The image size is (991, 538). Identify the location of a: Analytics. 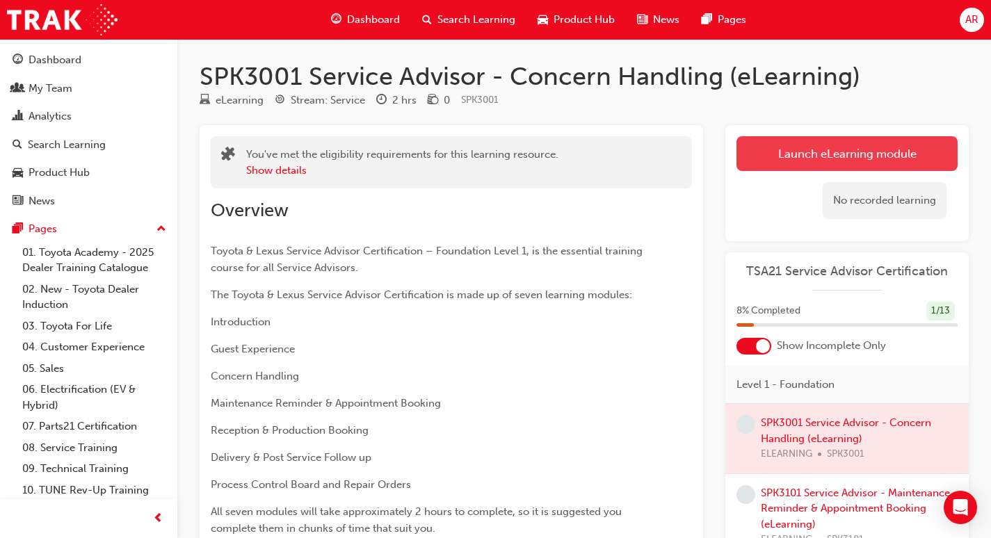
(88, 116).